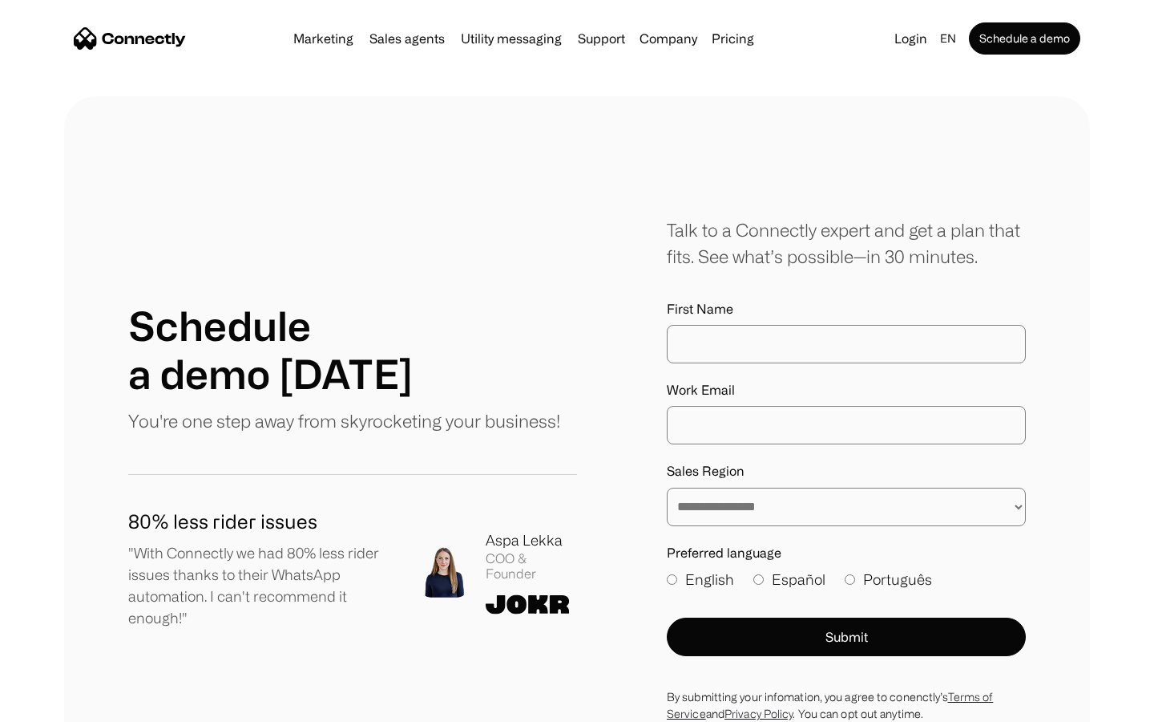 This screenshot has width=1154, height=722. I want to click on label: English, so click(701, 579).